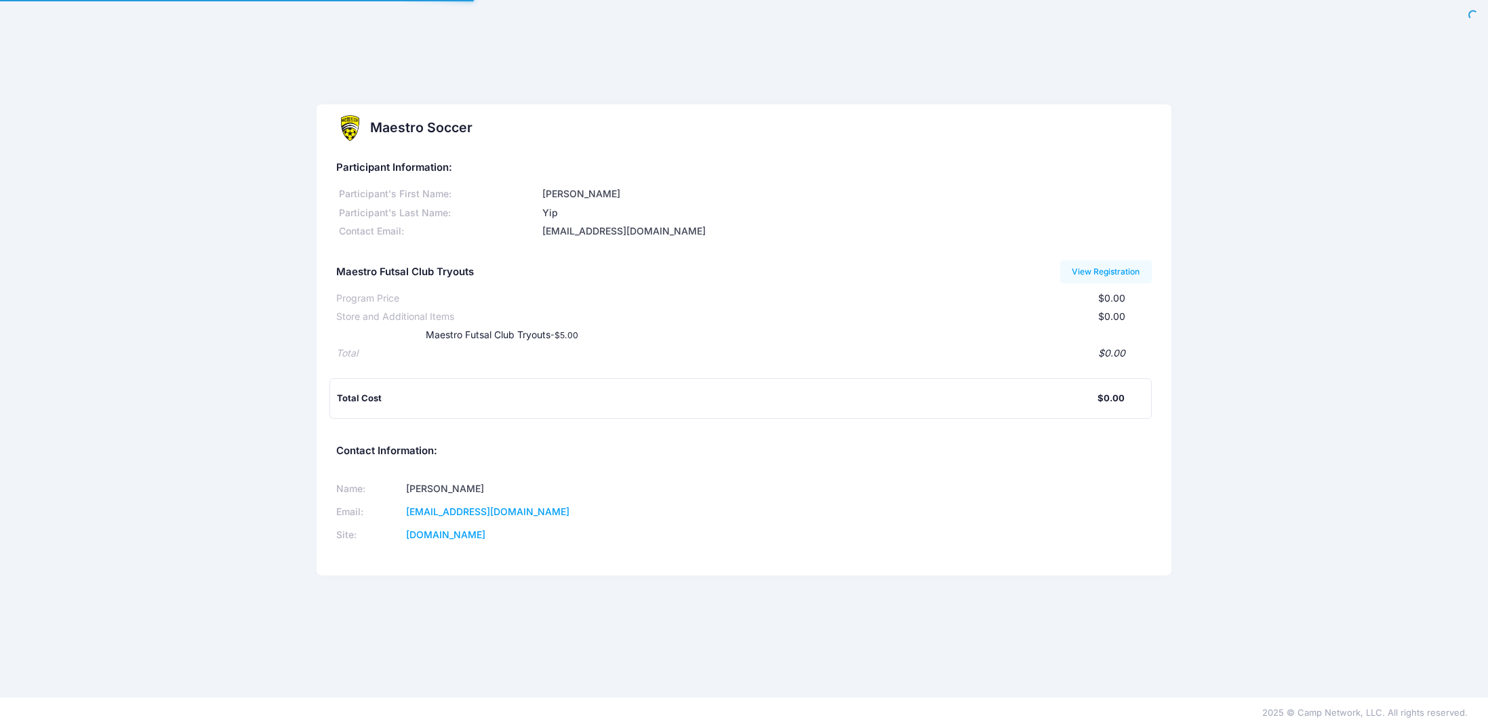 This screenshot has width=1488, height=728. What do you see at coordinates (846, 213) in the screenshot?
I see `div: Yip` at bounding box center [846, 213].